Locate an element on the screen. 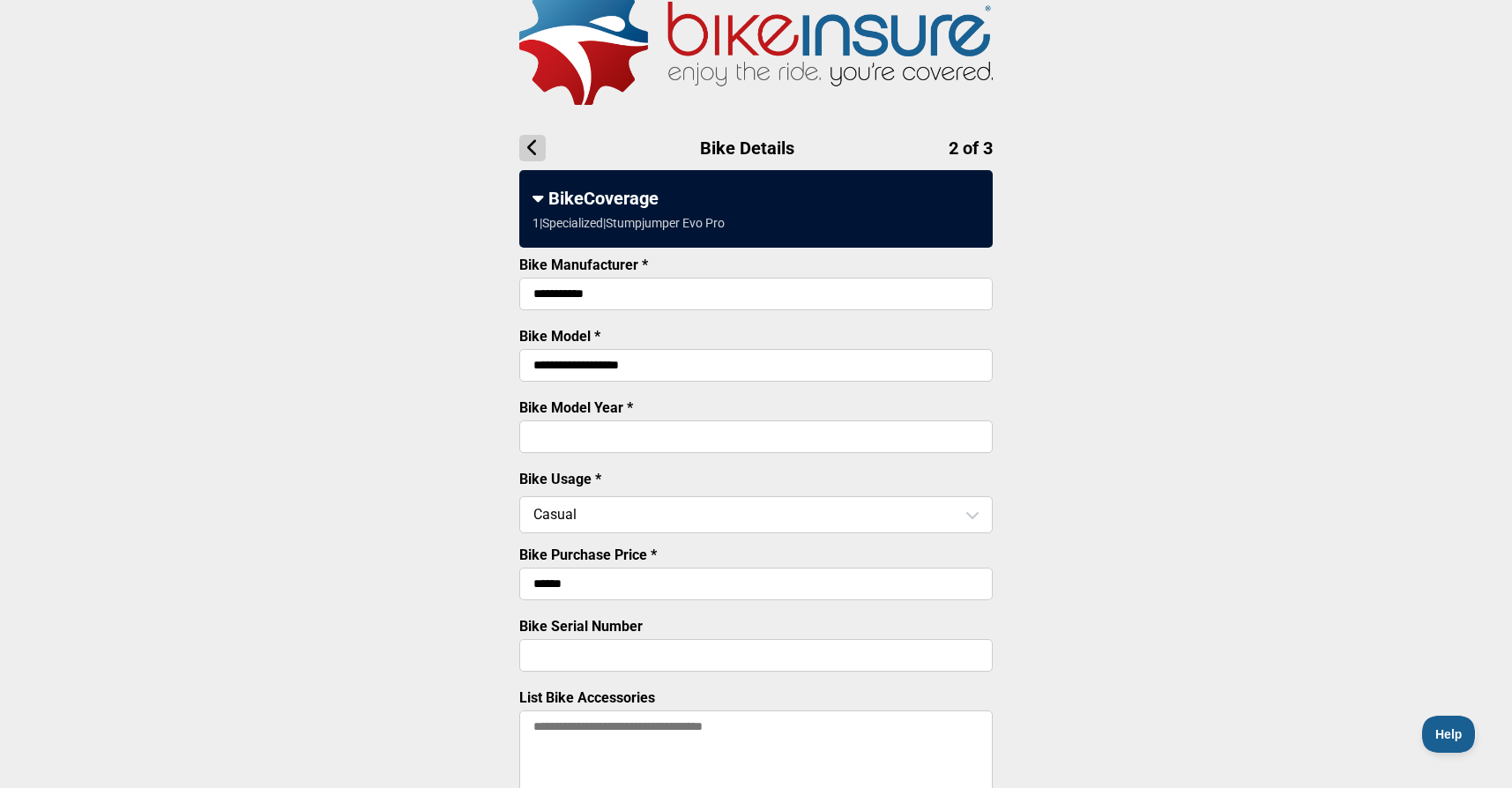  span: 2 of 3 is located at coordinates (971, 148).